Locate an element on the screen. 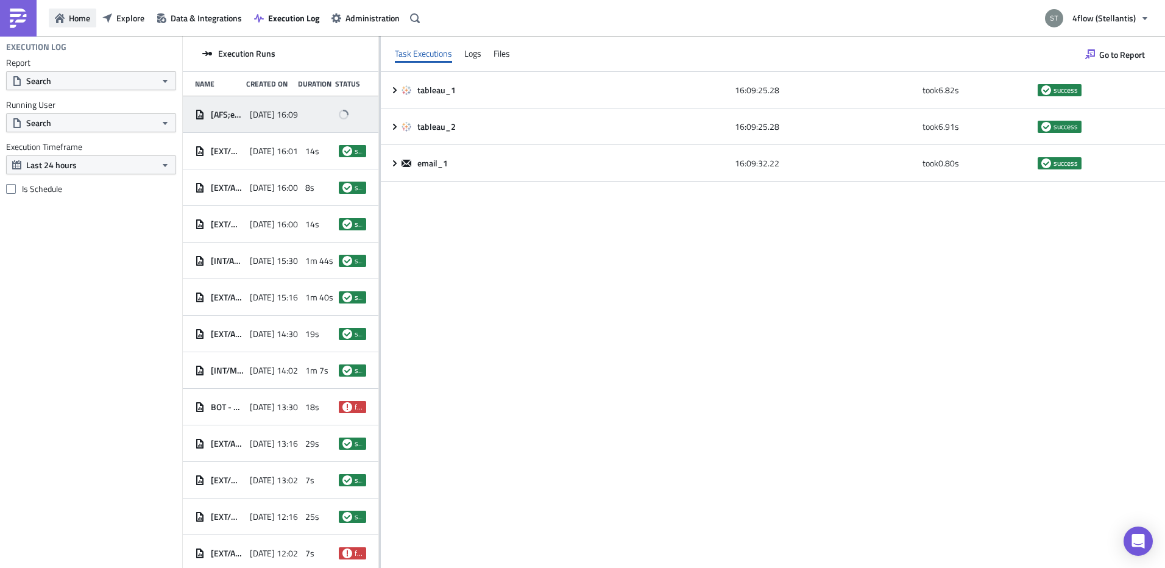  button: 4flow (Stellantis) is located at coordinates (1096, 18).